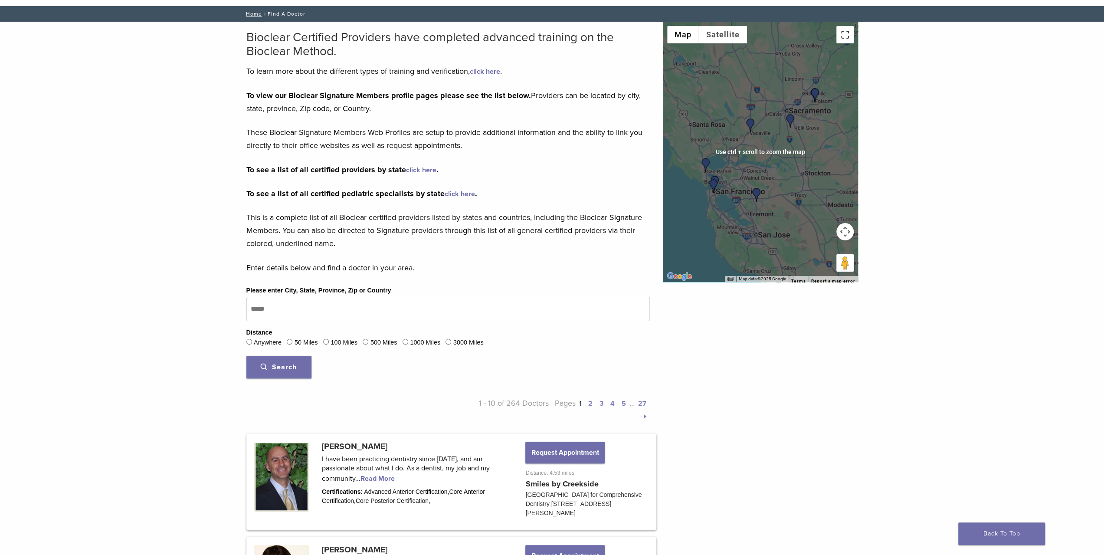 The width and height of the screenshot is (1104, 555). I want to click on p: Providers can be located by city, state, province, Zip code, or Country., so click(448, 102).